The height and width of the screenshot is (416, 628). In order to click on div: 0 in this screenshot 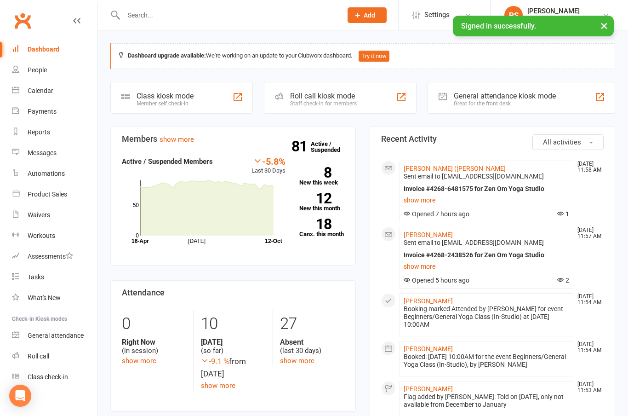, I will do `click(154, 324)`.